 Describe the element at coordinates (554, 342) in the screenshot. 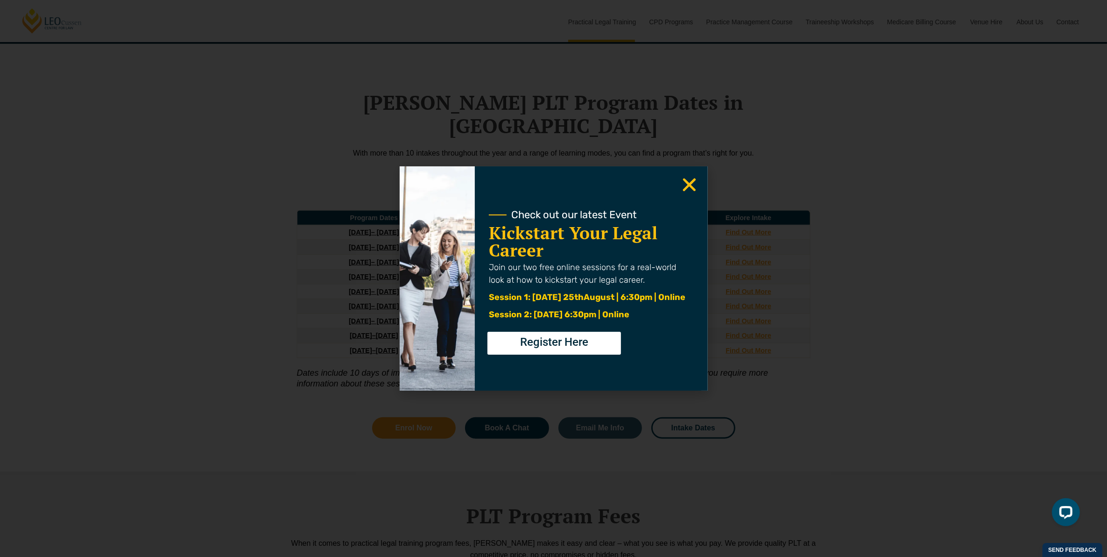

I see `span: Register Here` at that location.